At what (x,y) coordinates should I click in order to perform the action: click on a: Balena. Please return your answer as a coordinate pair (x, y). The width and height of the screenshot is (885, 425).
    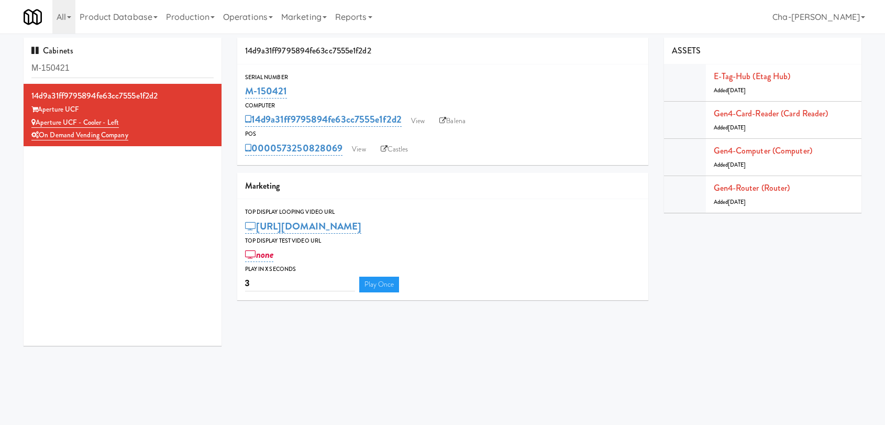
    Looking at the image, I should click on (452, 121).